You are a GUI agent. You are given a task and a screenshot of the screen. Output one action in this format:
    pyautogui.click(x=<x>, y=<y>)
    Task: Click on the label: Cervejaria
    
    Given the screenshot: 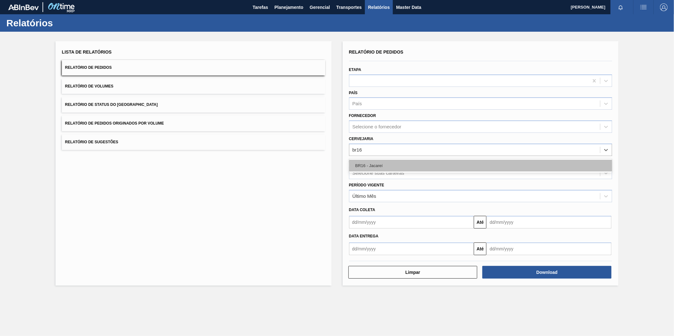 What is the action you would take?
    pyautogui.click(x=361, y=139)
    